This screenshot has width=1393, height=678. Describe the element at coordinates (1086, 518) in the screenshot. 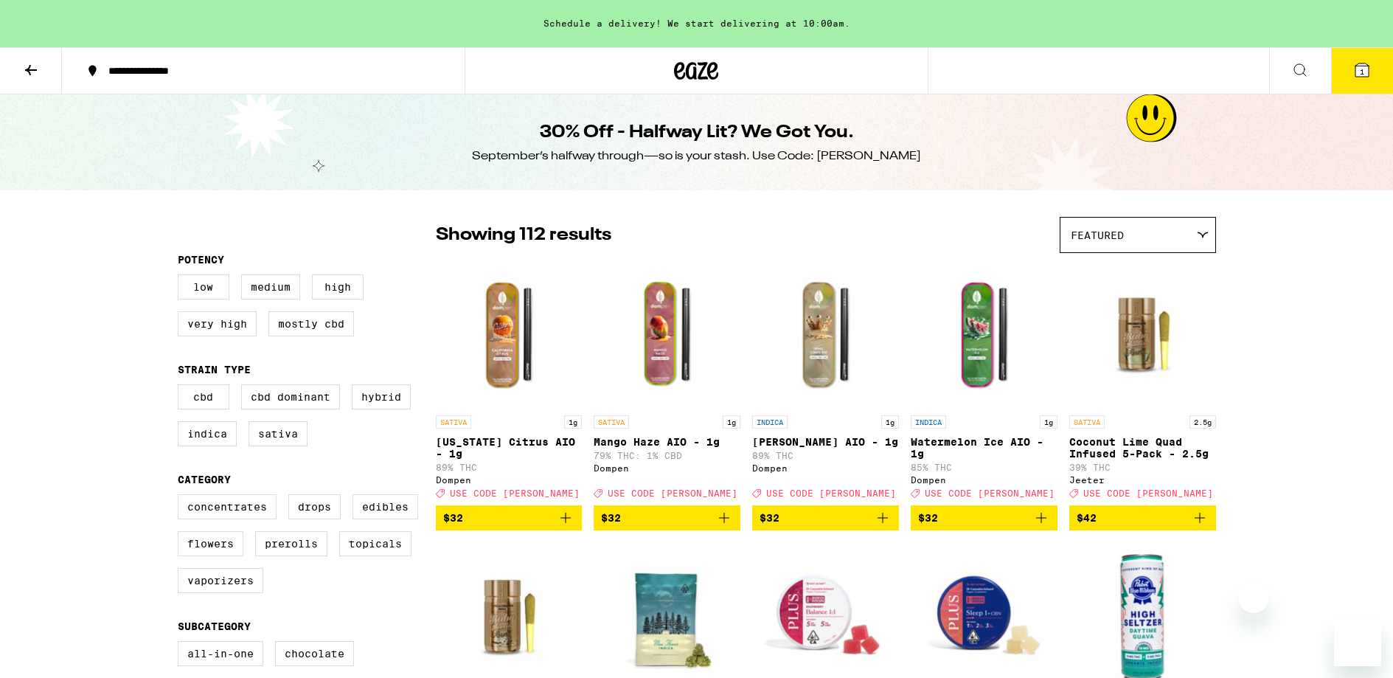

I see `span: $42` at that location.